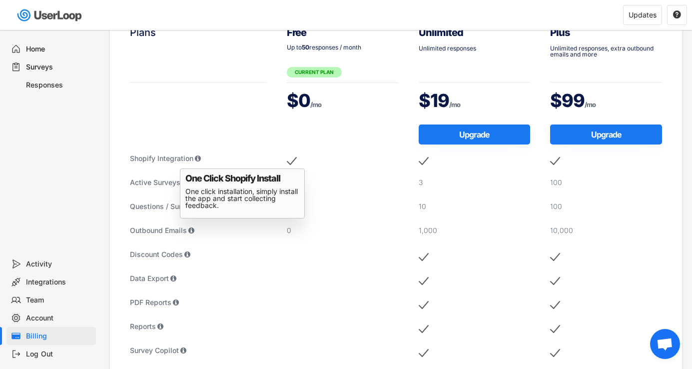  What do you see at coordinates (198, 230) in the screenshot?
I see `div: Outbound Emails` at bounding box center [198, 230].